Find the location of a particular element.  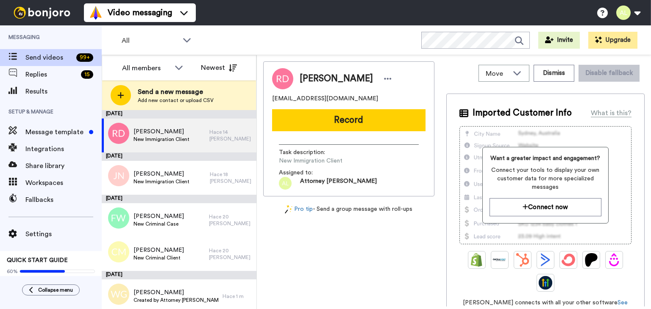

button: Dismiss is located at coordinates (554, 73).